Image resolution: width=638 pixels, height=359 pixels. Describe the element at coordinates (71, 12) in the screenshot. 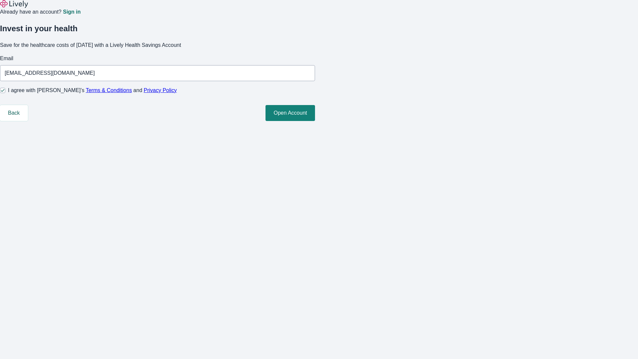

I see `div: Sign in` at that location.